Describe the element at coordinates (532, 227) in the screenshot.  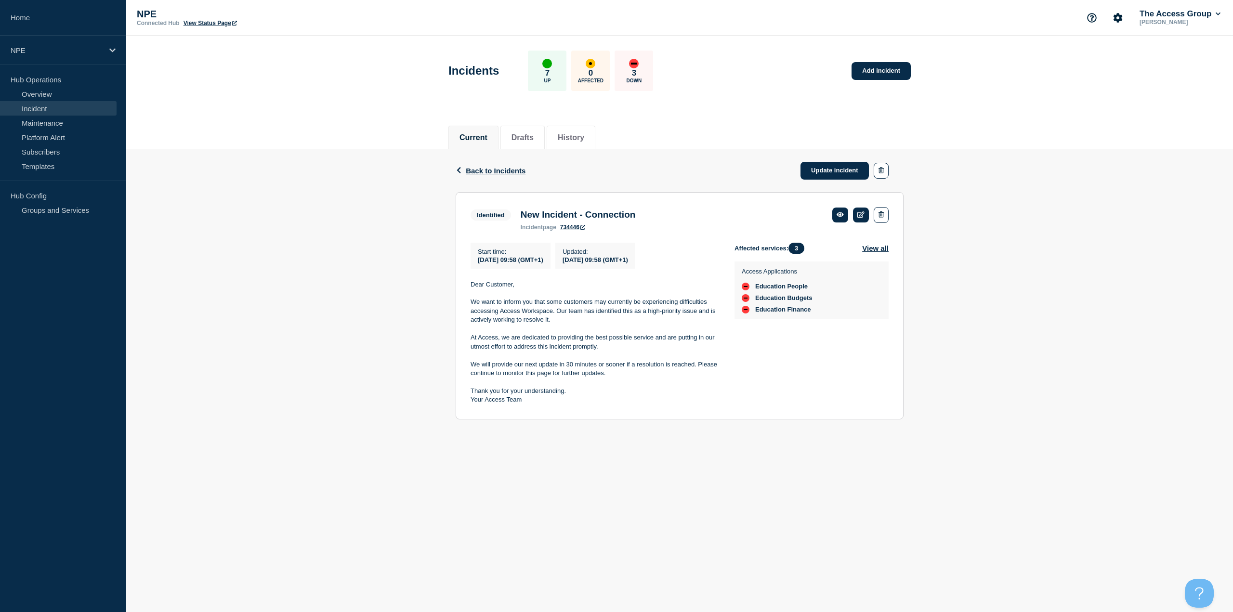
I see `span: incident` at that location.